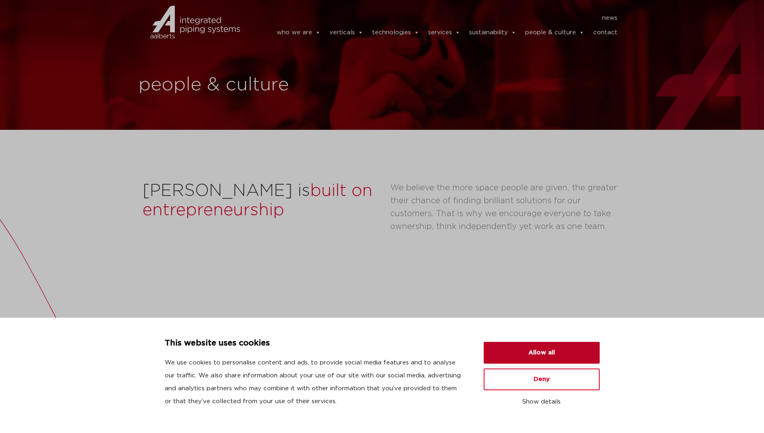  I want to click on p: We believe the more space people are given, the greater their chance of finding brilliant solutio..., so click(506, 207).